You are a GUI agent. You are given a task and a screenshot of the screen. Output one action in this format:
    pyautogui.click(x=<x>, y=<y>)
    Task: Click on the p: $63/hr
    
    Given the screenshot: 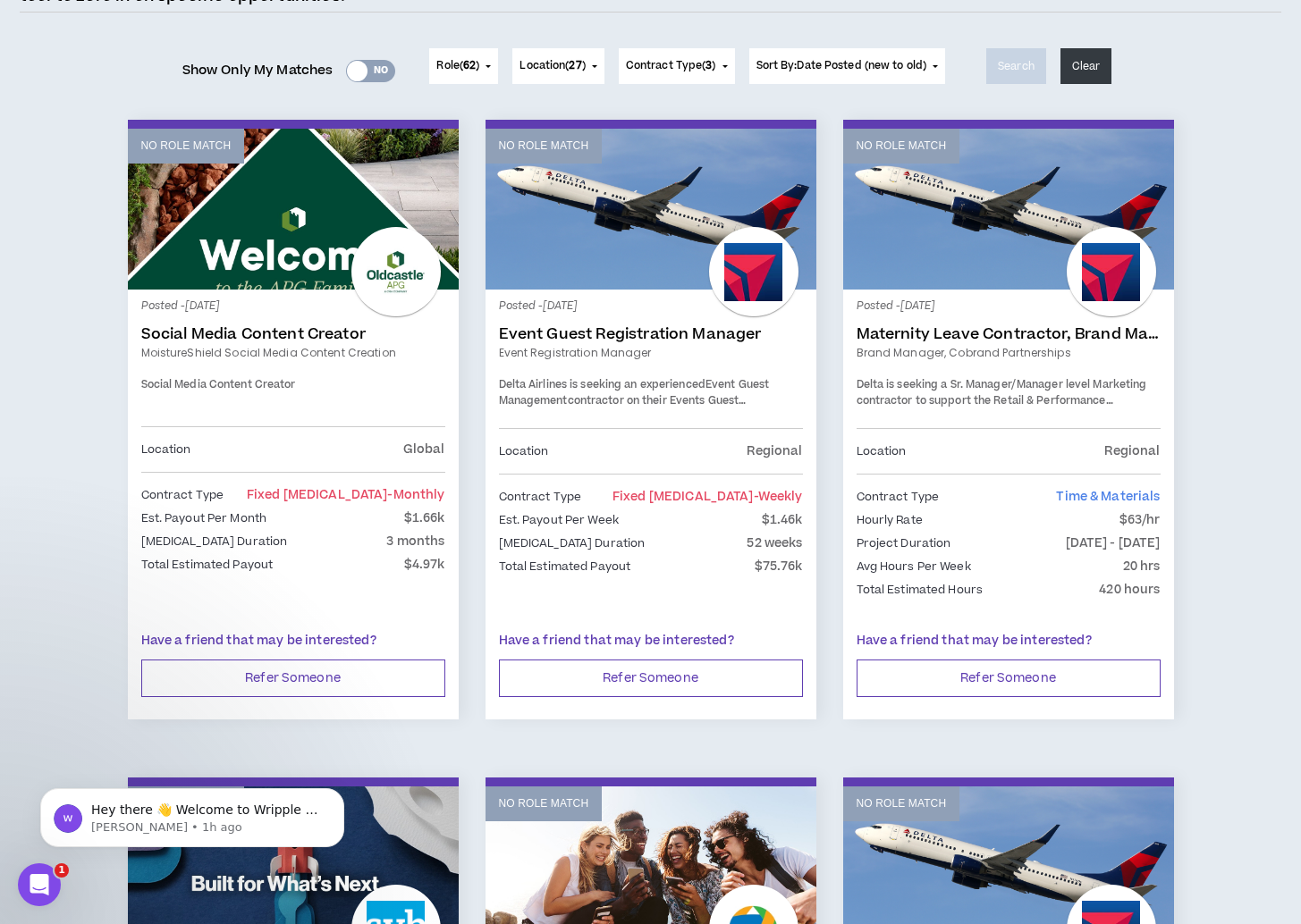 What is the action you would take?
    pyautogui.click(x=1139, y=520)
    